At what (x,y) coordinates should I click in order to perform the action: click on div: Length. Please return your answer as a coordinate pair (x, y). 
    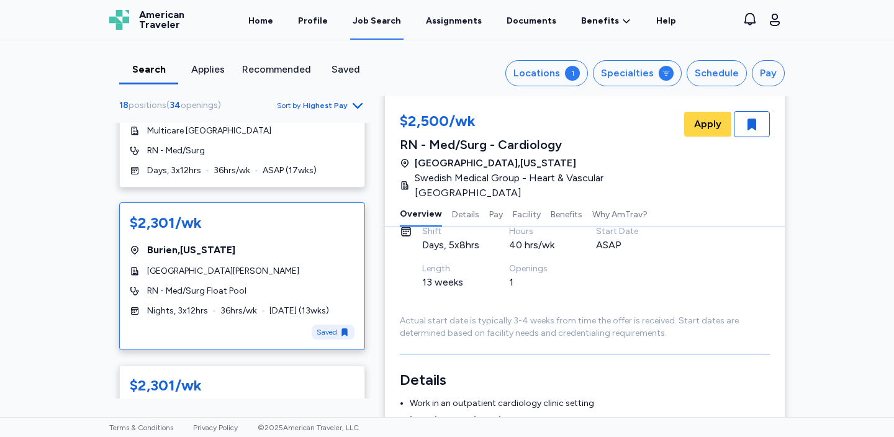
    Looking at the image, I should click on (451, 269).